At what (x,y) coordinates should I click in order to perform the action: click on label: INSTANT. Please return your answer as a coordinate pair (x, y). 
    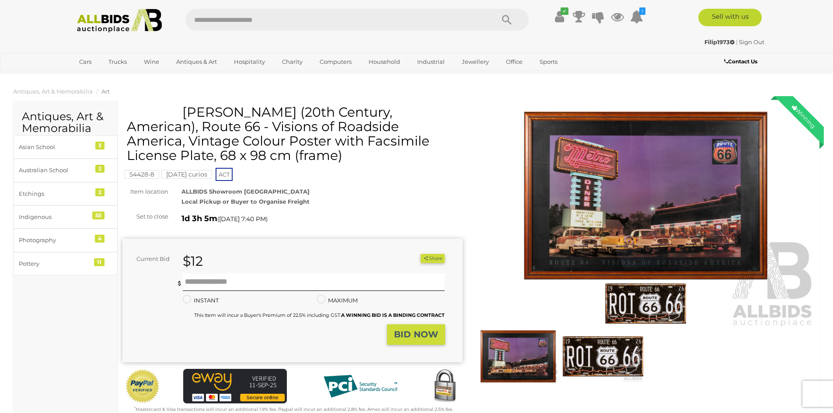
    Looking at the image, I should click on (201, 300).